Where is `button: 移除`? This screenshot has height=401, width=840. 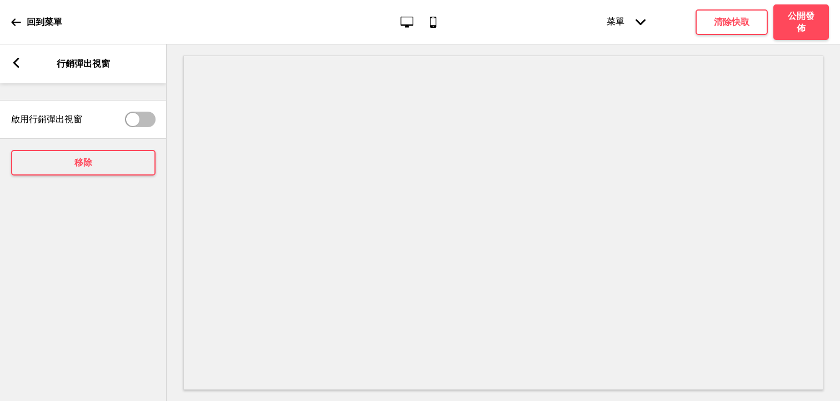 button: 移除 is located at coordinates (83, 163).